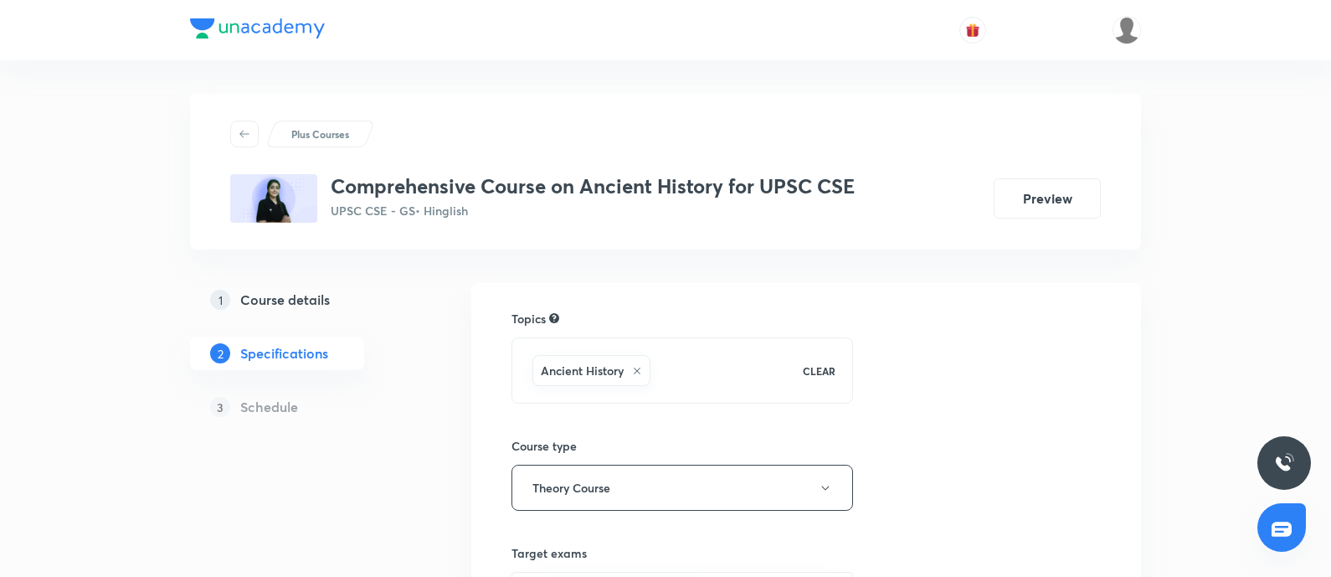 Image resolution: width=1331 pixels, height=577 pixels. I want to click on p: Plus Courses, so click(320, 134).